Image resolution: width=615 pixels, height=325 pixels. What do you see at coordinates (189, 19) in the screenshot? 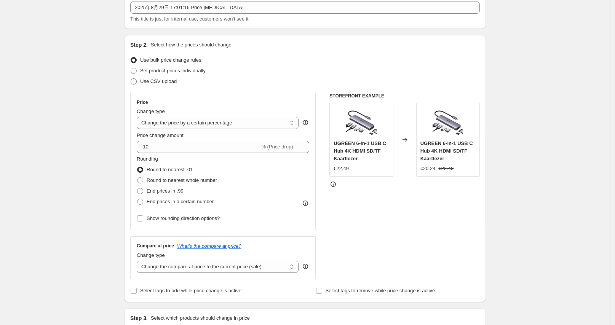
I see `span: This title is just for internal use, customers won't see it` at bounding box center [189, 19].